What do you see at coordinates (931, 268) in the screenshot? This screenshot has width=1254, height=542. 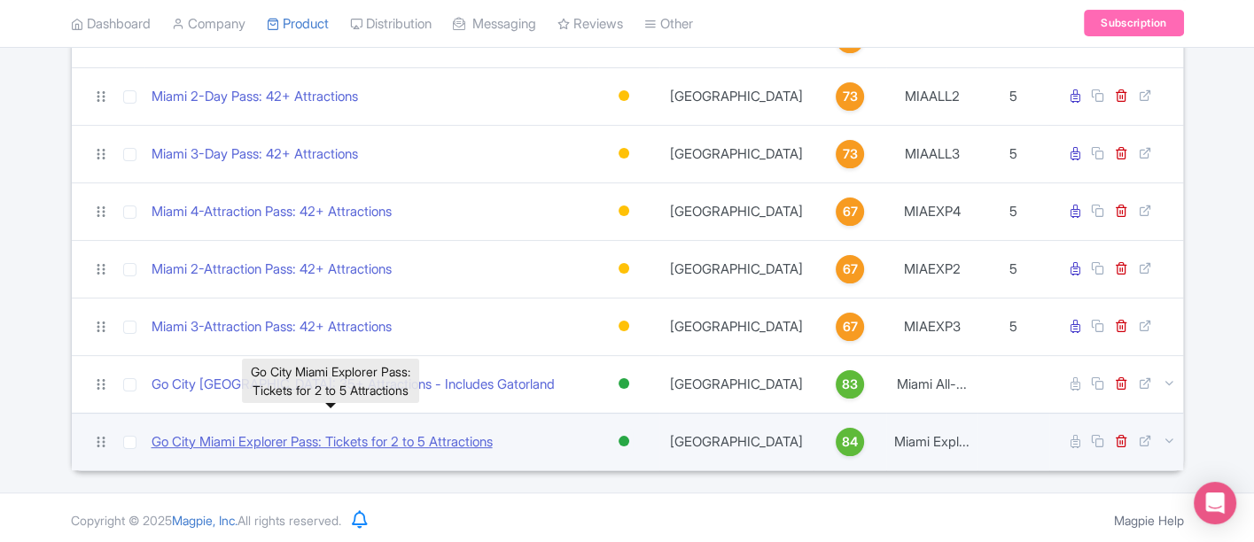 I see `td: MIAEXP2` at bounding box center [931, 268].